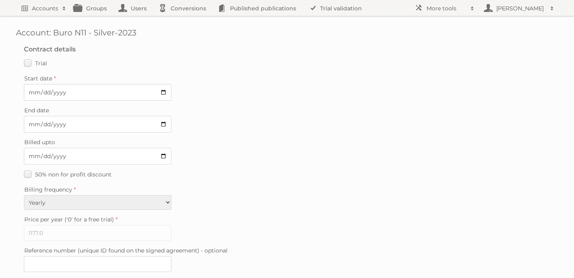 The width and height of the screenshot is (574, 278). What do you see at coordinates (48, 190) in the screenshot?
I see `span: Billing frequency` at bounding box center [48, 190].